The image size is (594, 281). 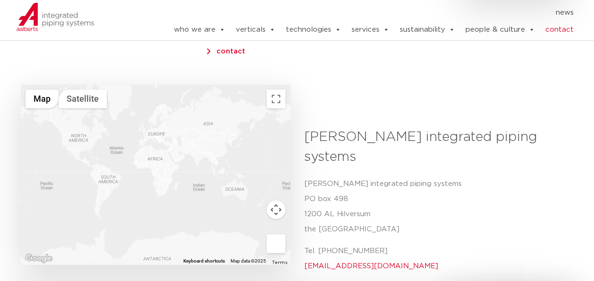 What do you see at coordinates (276, 209) in the screenshot?
I see `button: Map camera controls` at bounding box center [276, 209].